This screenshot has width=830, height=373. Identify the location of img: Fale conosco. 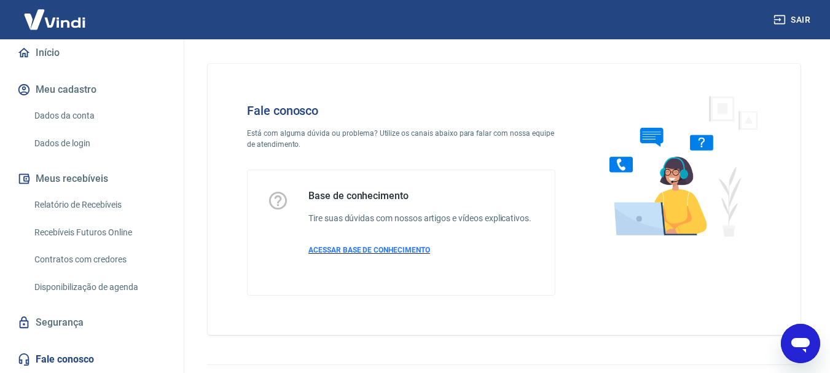
(678, 165).